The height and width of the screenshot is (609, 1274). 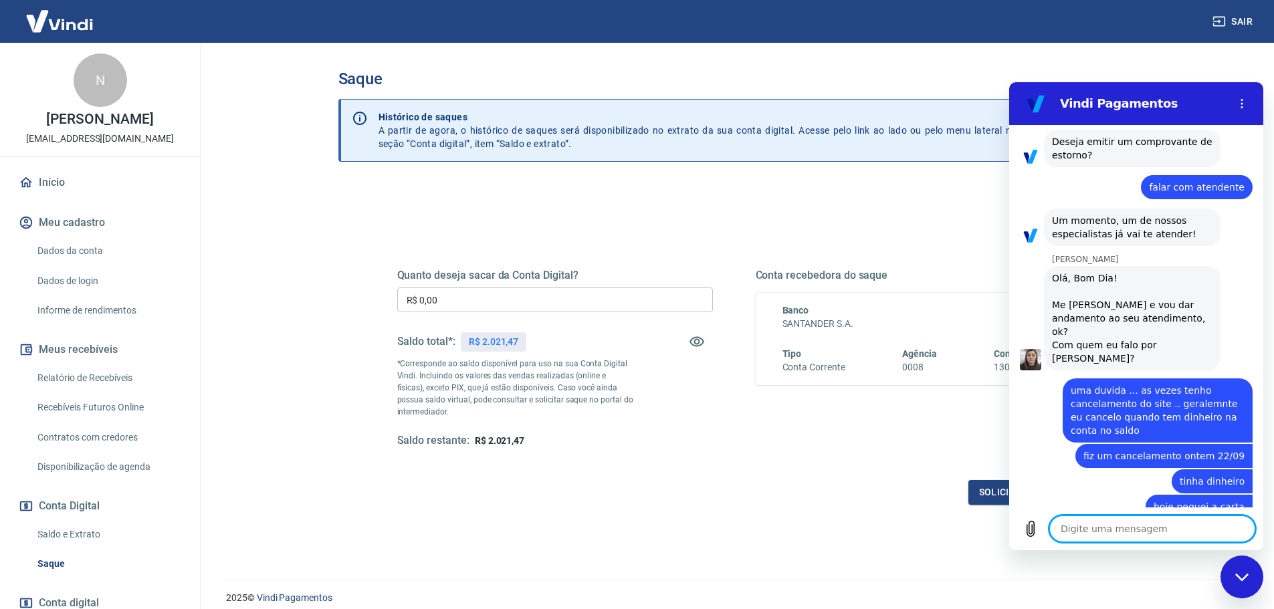 I want to click on span: Um momento, um de nossos especialistas já vai te atender!, so click(x=123, y=145).